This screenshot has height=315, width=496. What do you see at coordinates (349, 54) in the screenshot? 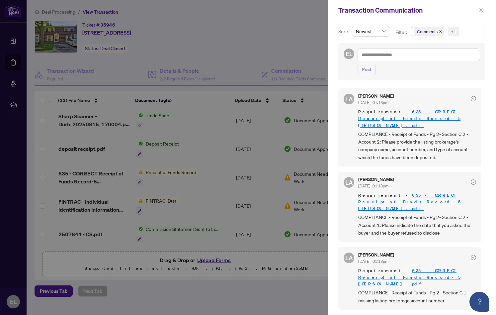
I see `span: EL` at bounding box center [349, 54].